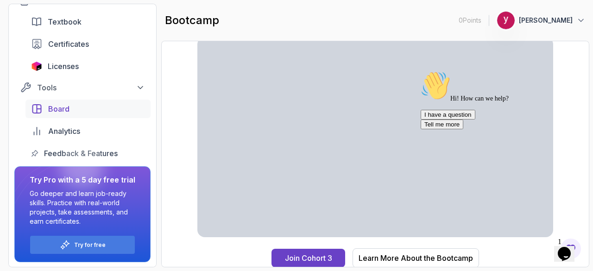  I want to click on img: jetbrains icon, so click(37, 66).